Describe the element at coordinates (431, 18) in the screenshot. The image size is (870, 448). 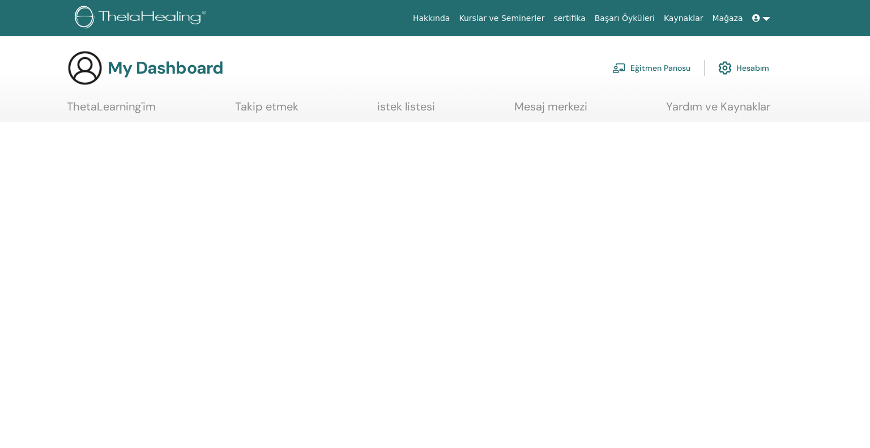
I see `a: Hakkında` at that location.